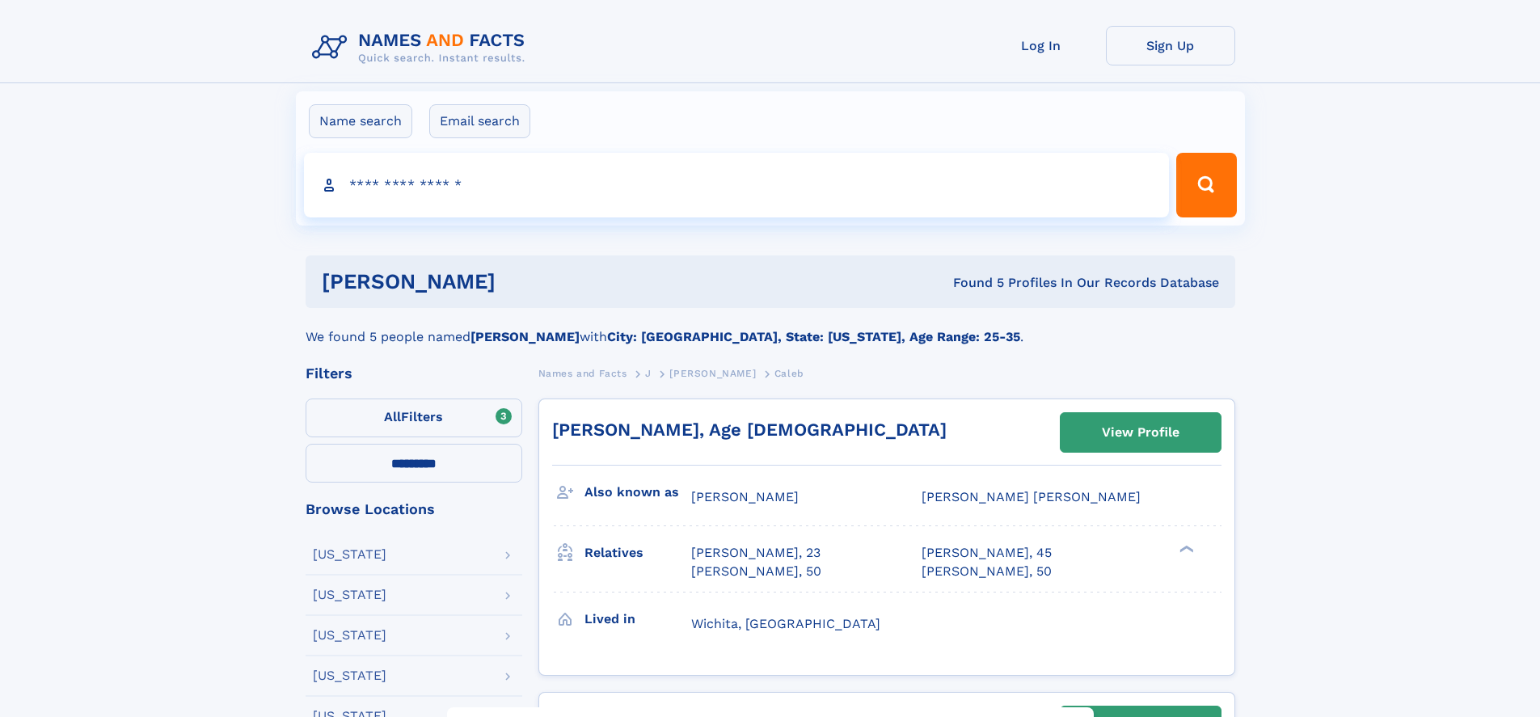  Describe the element at coordinates (1171, 45) in the screenshot. I see `a: Sign Up` at that location.